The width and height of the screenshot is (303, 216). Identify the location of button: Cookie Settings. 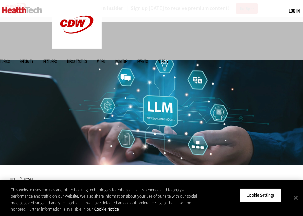
(260, 195).